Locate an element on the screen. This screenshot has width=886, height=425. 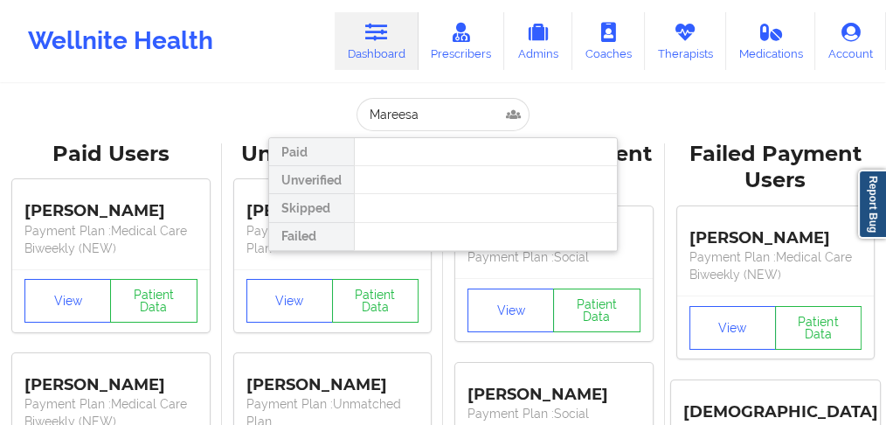
div: Unverified is located at coordinates (311, 180).